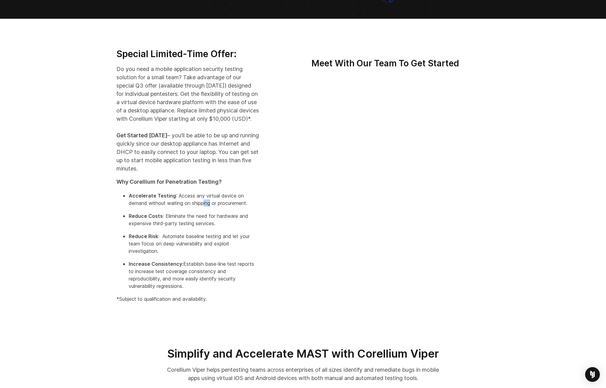 This screenshot has width=606, height=388. I want to click on p: Do you need a mobile application security testing solution for a small team? Take advantage of ou..., so click(188, 119).